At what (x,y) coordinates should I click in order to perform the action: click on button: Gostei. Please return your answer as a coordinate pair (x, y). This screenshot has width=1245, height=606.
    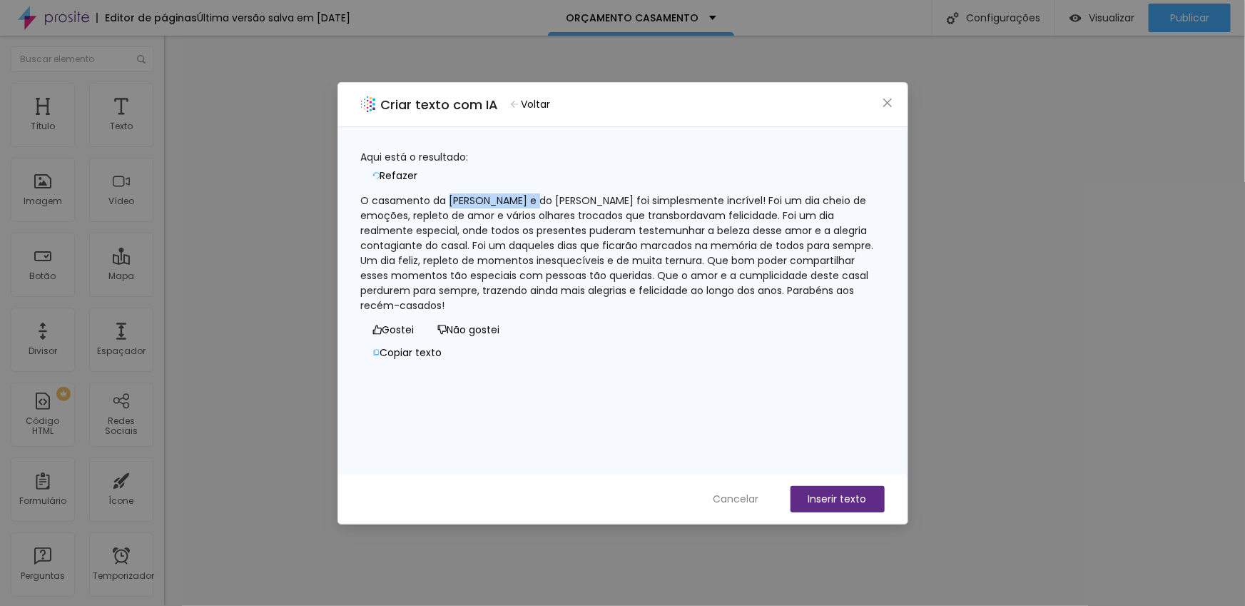
    Looking at the image, I should click on (393, 330).